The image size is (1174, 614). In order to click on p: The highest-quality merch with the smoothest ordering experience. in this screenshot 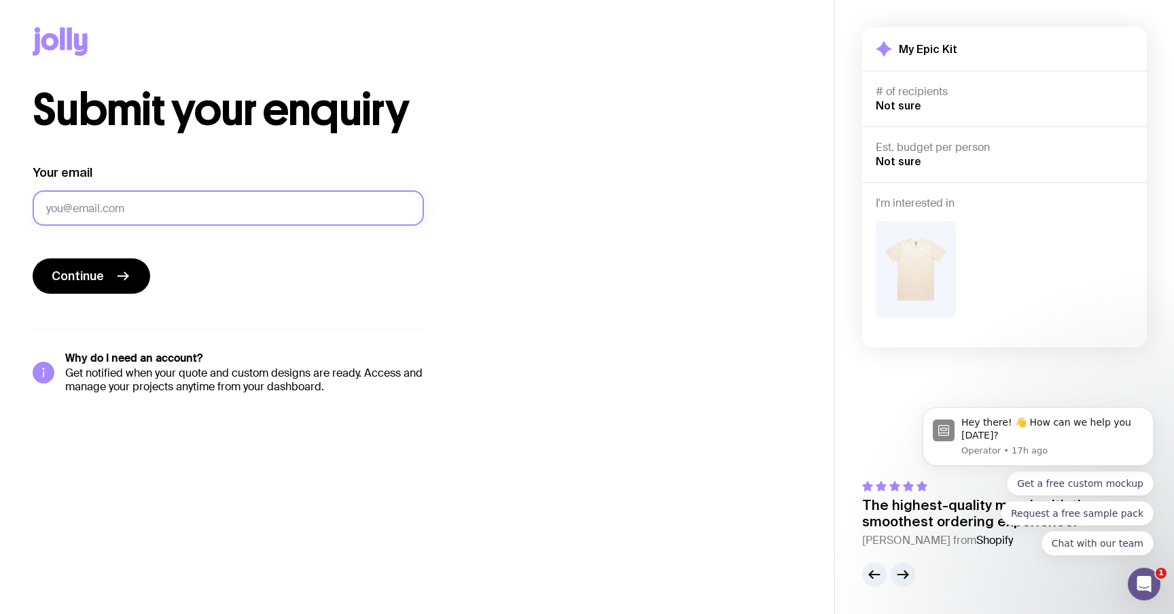, I will do `click(1004, 513)`.